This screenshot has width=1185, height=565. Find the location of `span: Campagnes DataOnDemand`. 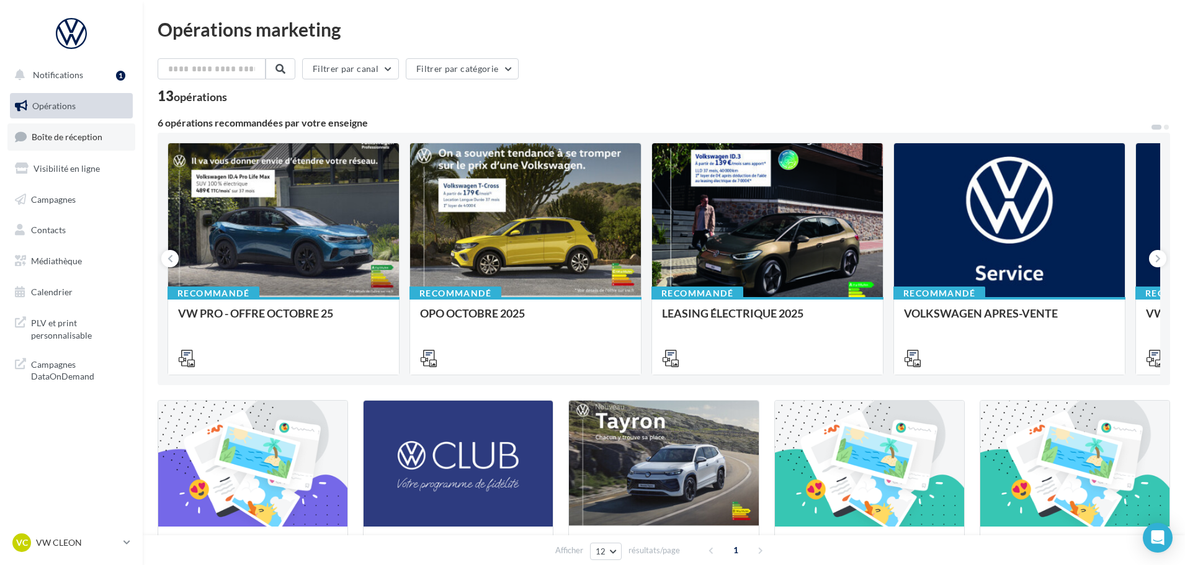

span: Campagnes DataOnDemand is located at coordinates (79, 369).